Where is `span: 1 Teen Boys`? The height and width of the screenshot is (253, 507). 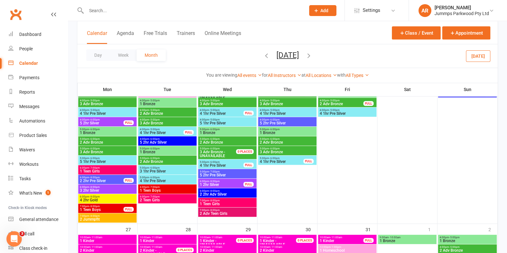 span: 1 Teen Boys is located at coordinates (102, 210).